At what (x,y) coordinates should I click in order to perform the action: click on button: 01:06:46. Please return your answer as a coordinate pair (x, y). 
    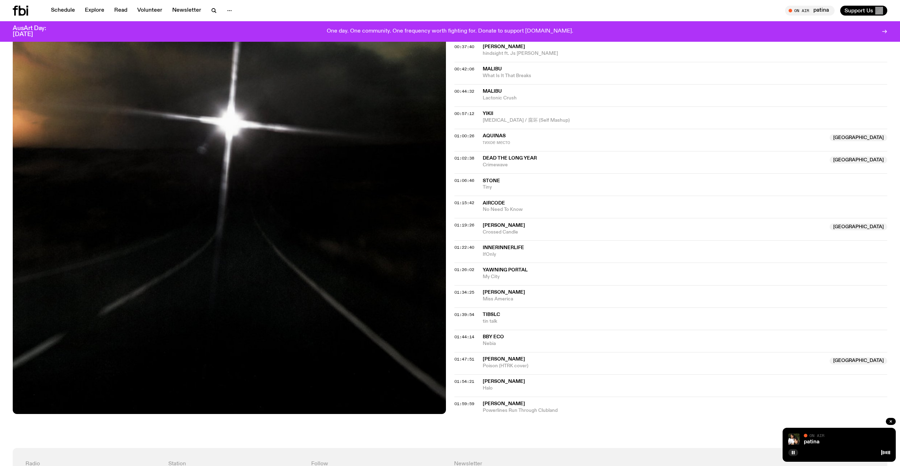
    Looking at the image, I should click on (464, 180).